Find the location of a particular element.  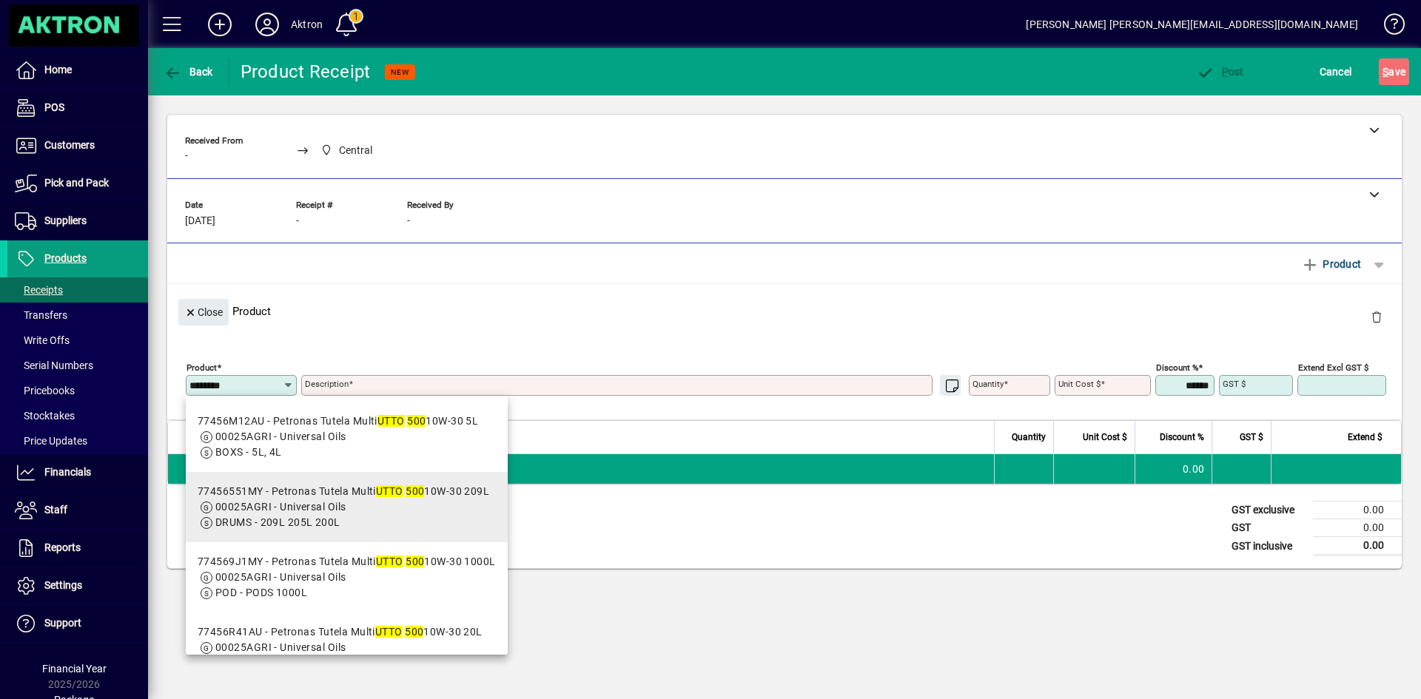

app-page-header-button: Close is located at coordinates (203, 312).